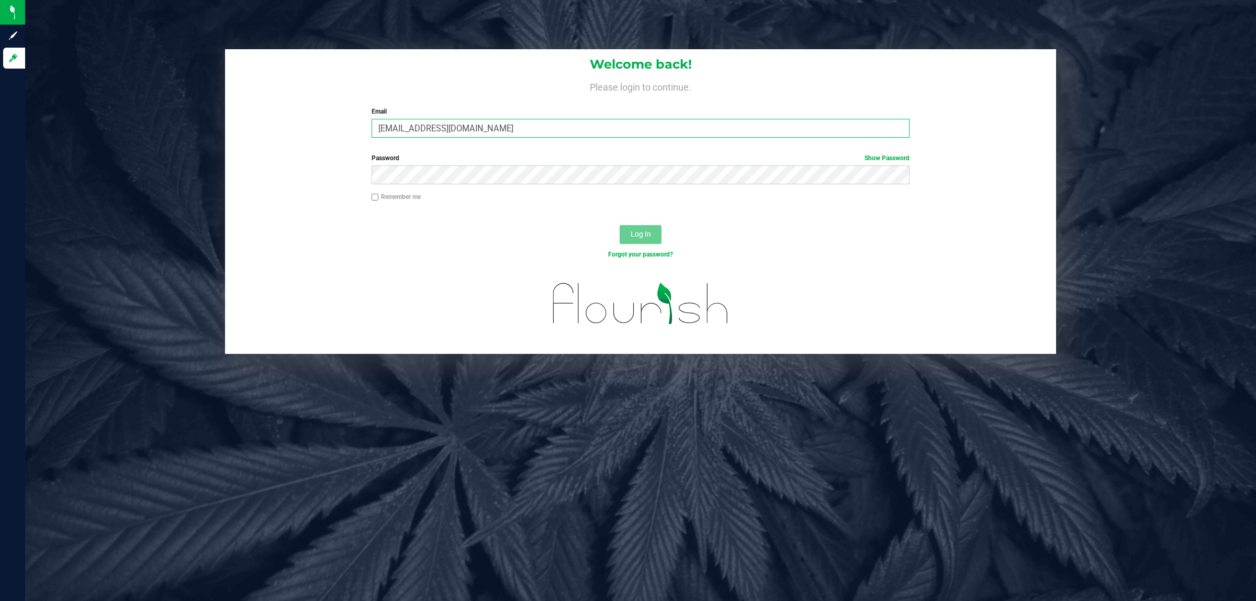 This screenshot has width=1256, height=601. I want to click on inline-svg: Log in, so click(13, 58).